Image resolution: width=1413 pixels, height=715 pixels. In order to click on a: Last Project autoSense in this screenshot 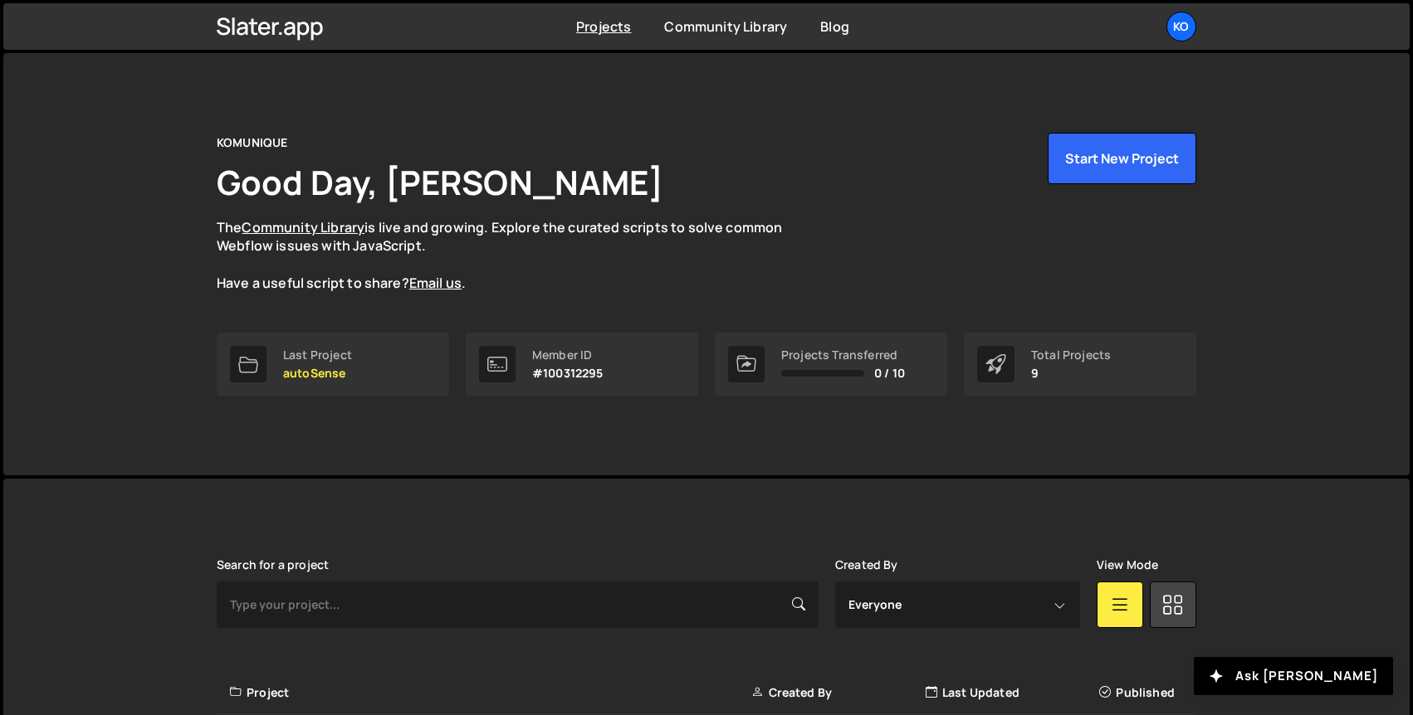, I will do `click(333, 364)`.